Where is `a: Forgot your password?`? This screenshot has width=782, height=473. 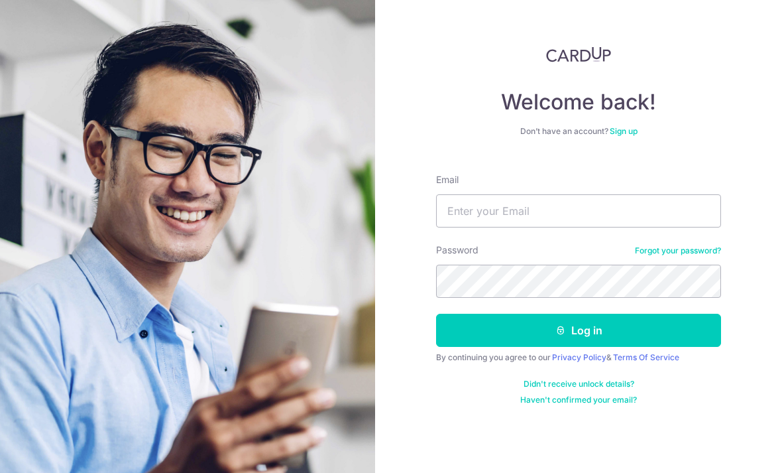 a: Forgot your password? is located at coordinates (678, 251).